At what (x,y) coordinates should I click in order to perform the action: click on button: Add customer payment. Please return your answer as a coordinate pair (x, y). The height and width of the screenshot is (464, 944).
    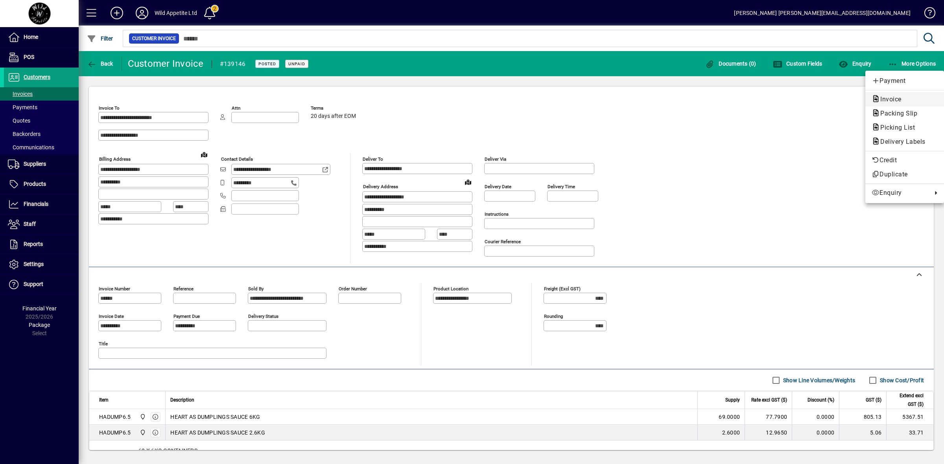
    Looking at the image, I should click on (904, 81).